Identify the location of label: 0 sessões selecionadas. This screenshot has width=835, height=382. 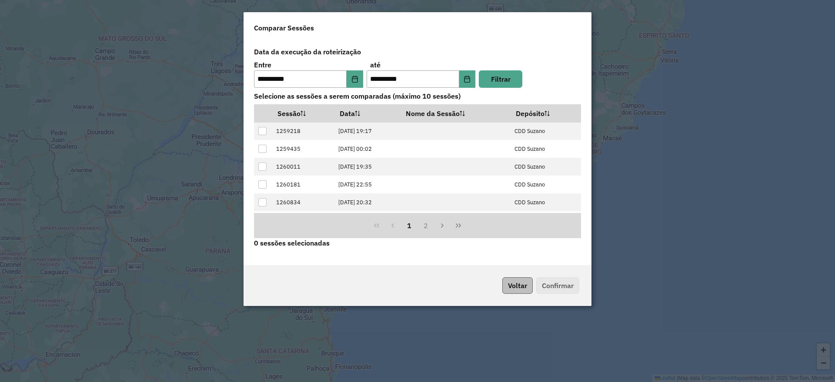
(292, 243).